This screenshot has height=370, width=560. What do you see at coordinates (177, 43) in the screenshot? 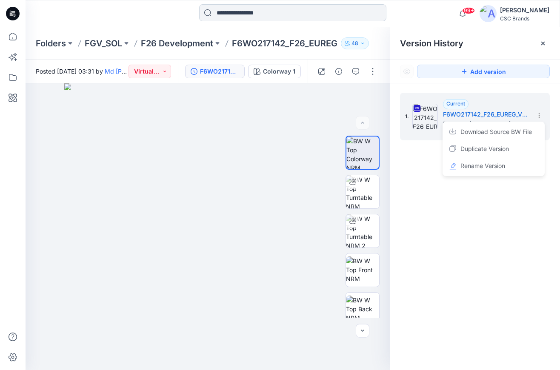
I see `a: F26 Development` at bounding box center [177, 43].